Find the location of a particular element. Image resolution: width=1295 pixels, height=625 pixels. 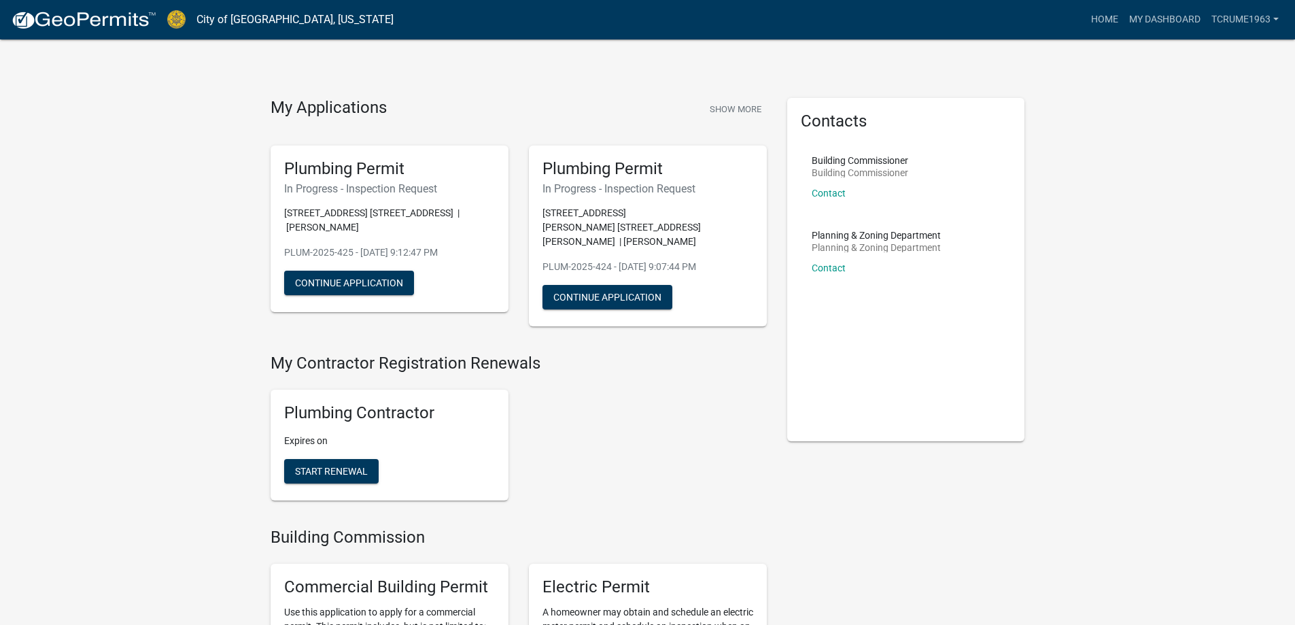

h5: Contacts is located at coordinates (906, 121).